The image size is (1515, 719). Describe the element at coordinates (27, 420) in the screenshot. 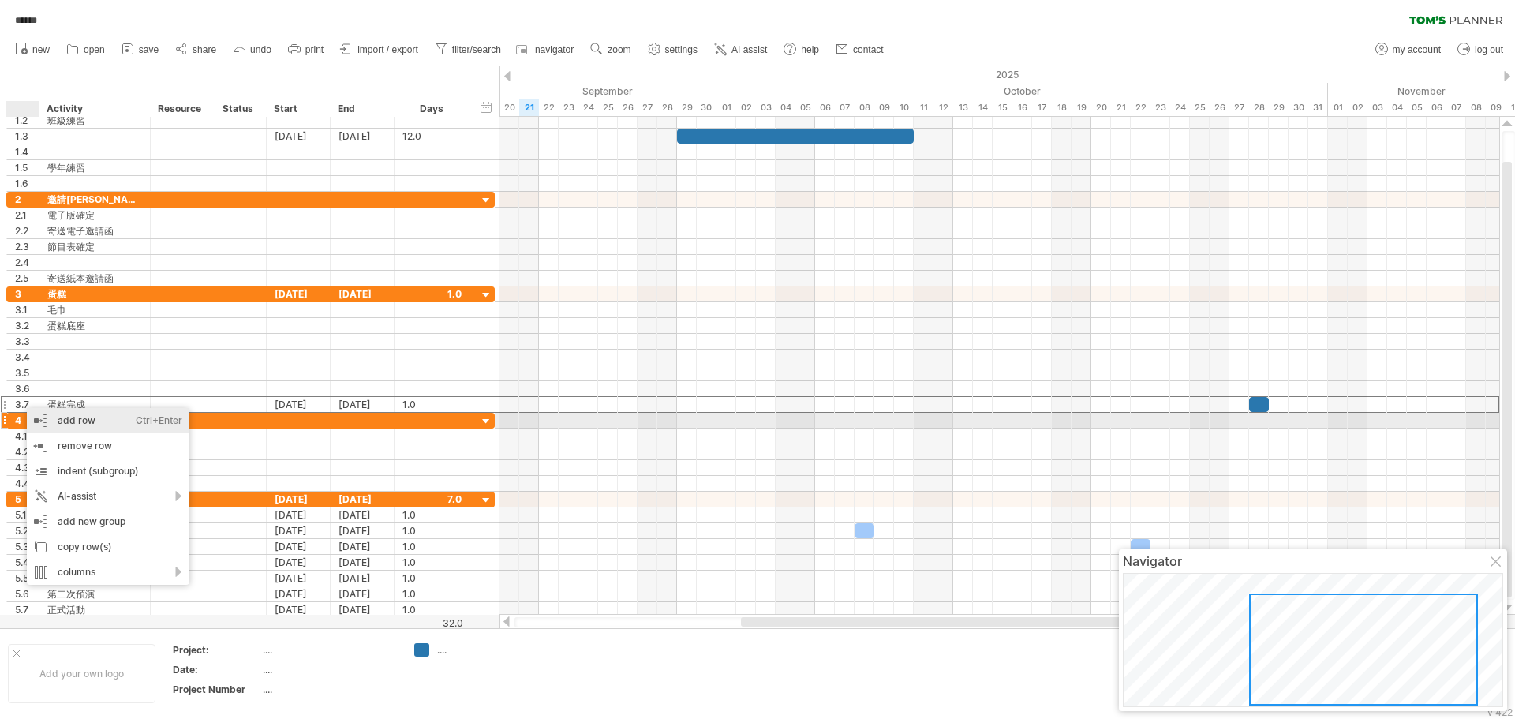

I see `div: 4` at that location.